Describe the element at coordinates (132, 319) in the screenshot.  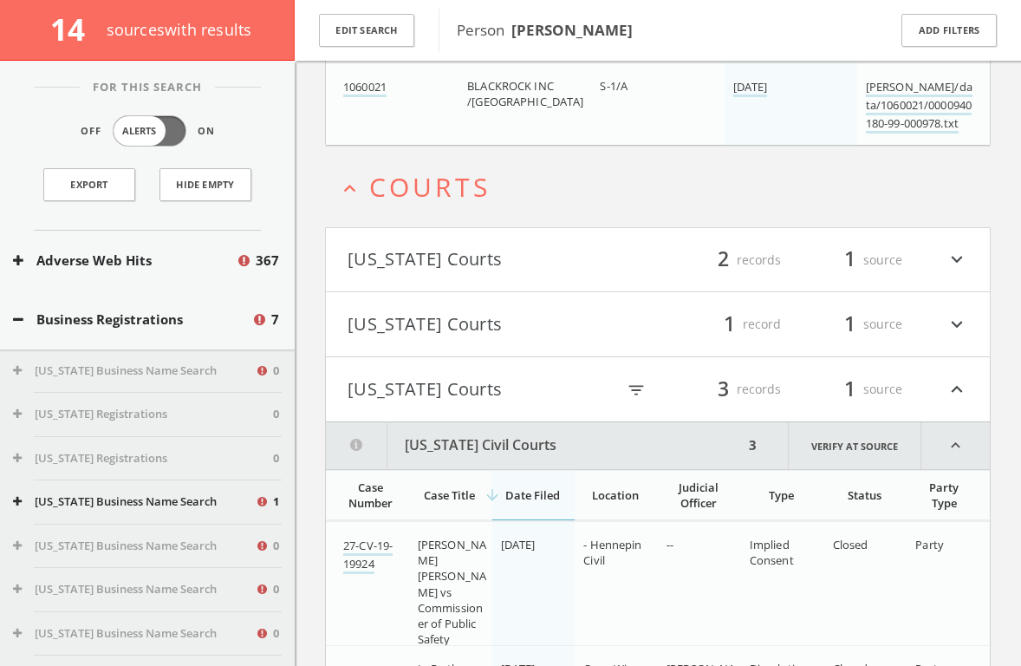
I see `button: Business Registrations` at that location.